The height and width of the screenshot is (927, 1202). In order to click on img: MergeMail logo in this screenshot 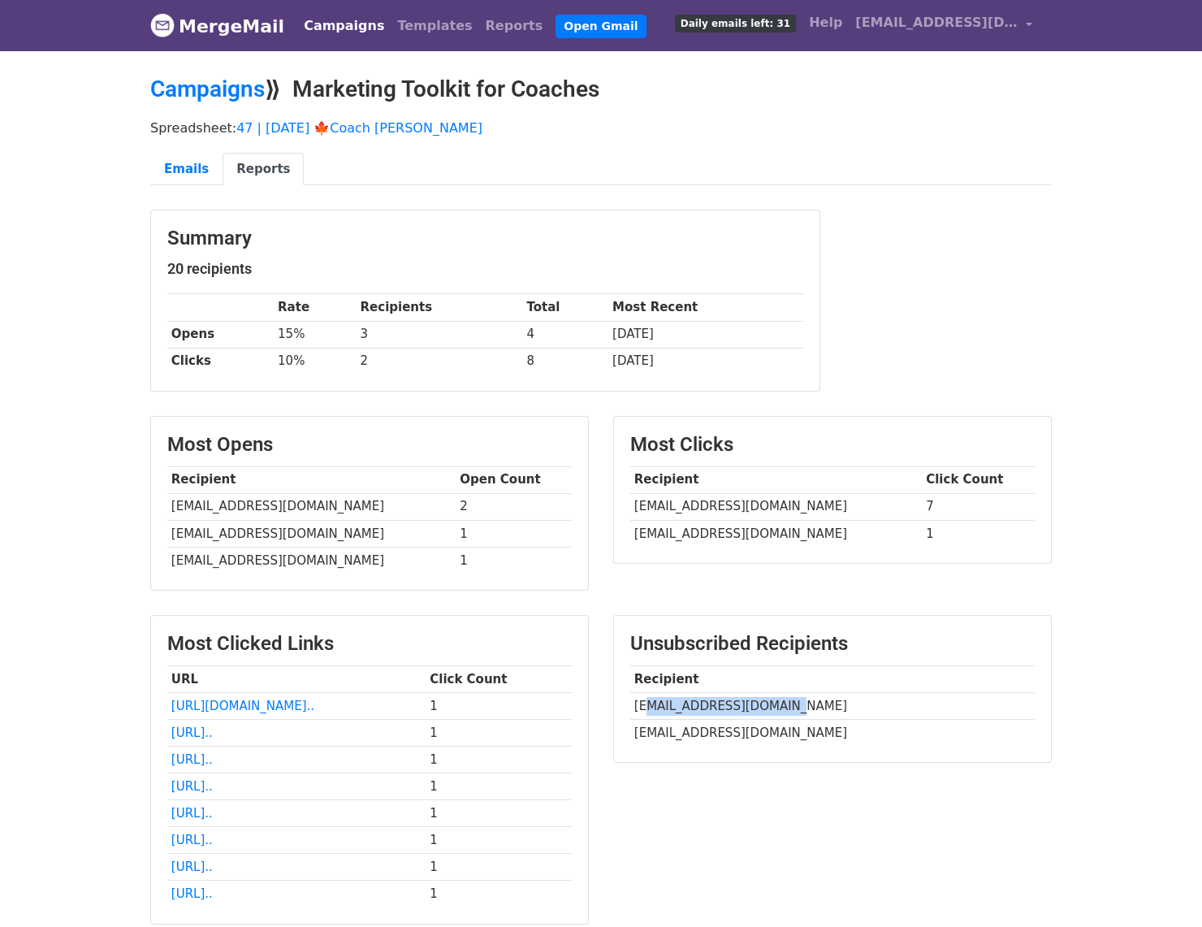, I will do `click(162, 25)`.